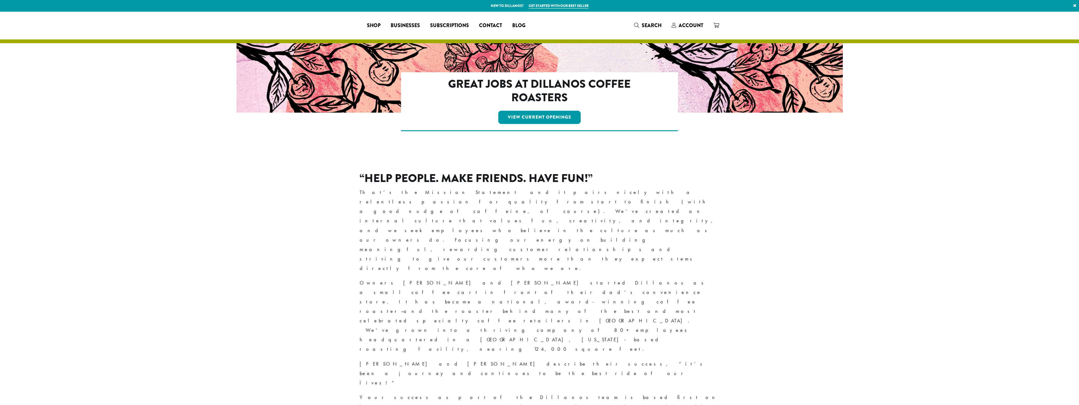 This screenshot has width=1079, height=405. What do you see at coordinates (558, 6) in the screenshot?
I see `a: Get started with our best seller` at bounding box center [558, 6].